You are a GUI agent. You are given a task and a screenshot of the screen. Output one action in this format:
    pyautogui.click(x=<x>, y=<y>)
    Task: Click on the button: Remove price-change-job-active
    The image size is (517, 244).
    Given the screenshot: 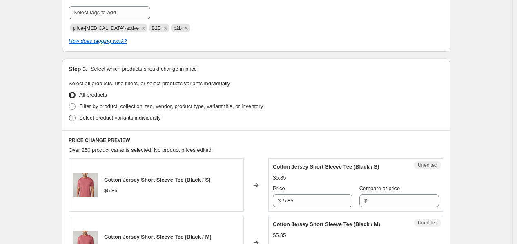 What is the action you would take?
    pyautogui.click(x=143, y=28)
    